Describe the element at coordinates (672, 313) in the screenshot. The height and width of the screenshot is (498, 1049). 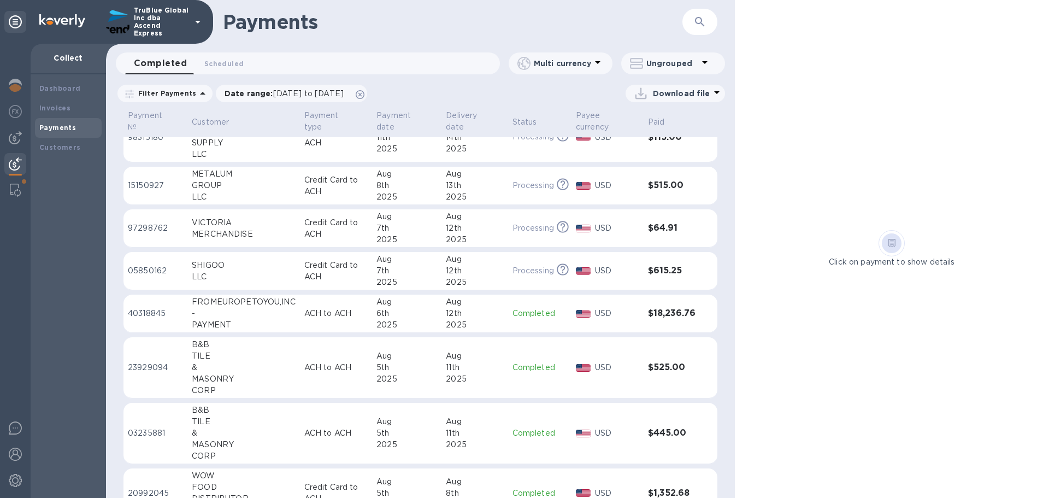
I see `h3: $18,236.76` at that location.